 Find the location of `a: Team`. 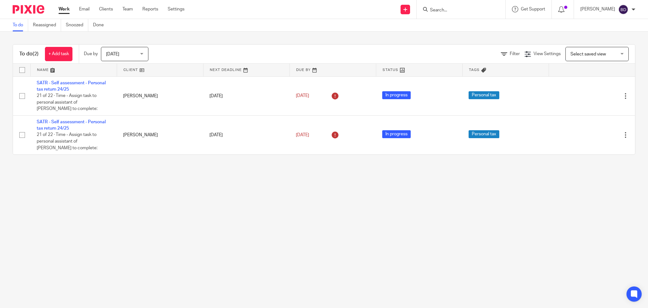

a: Team is located at coordinates (128, 9).